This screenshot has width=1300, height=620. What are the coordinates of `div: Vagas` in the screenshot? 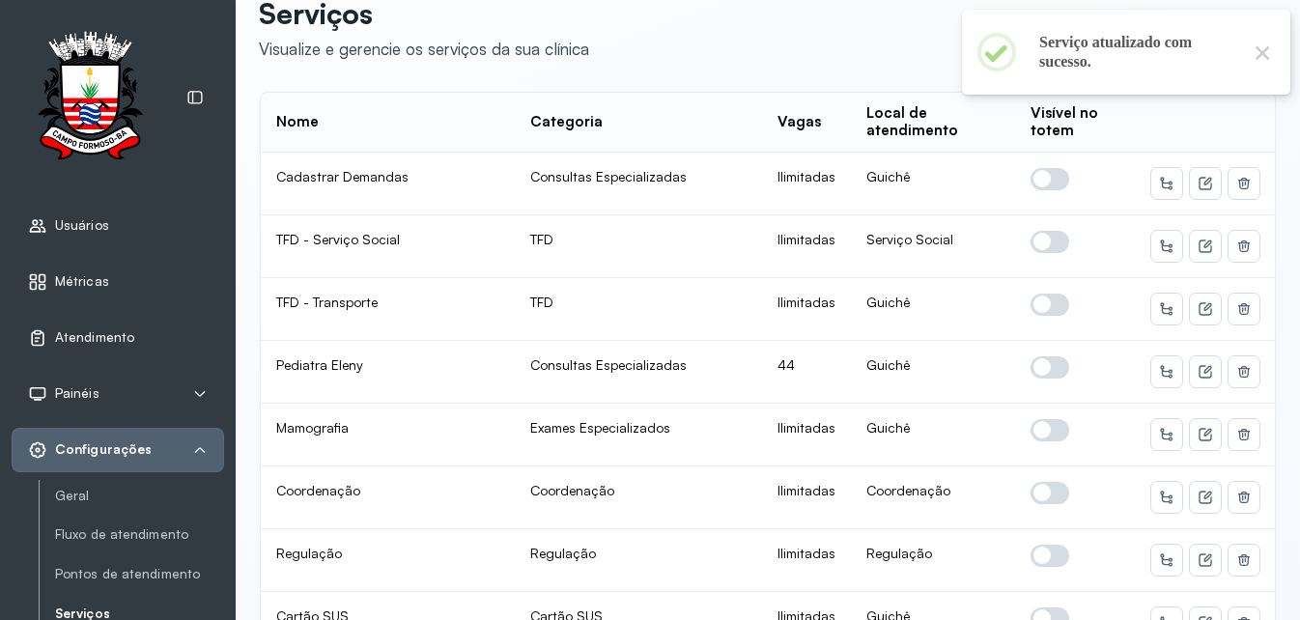 It's located at (799, 122).